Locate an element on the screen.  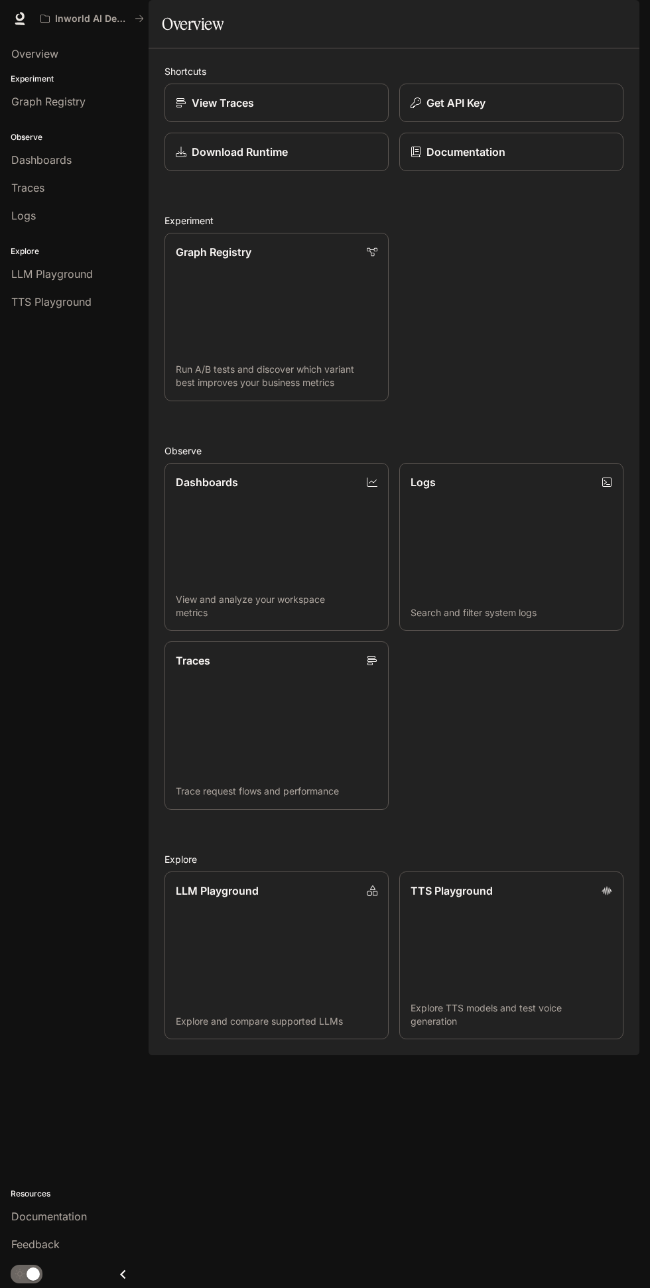
p: View and analyze your workspace metrics is located at coordinates (277, 606).